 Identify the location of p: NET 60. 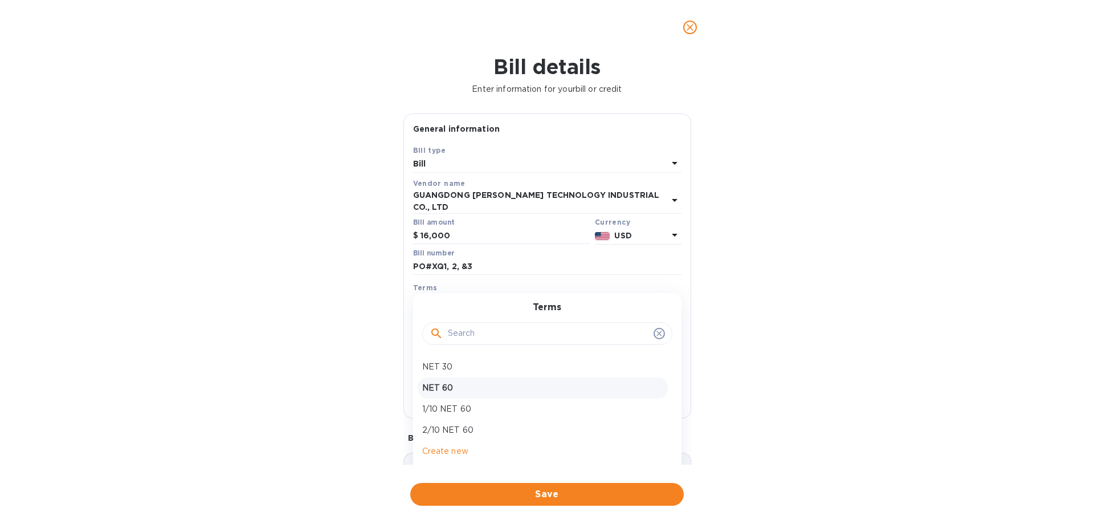
(542, 387).